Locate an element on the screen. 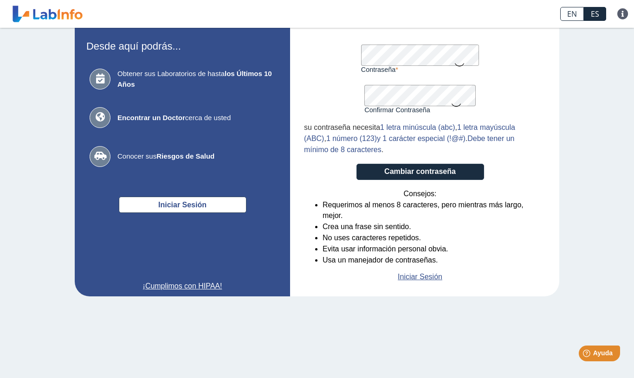 The image size is (634, 378). button: Iniciar Sesión is located at coordinates (182, 205).